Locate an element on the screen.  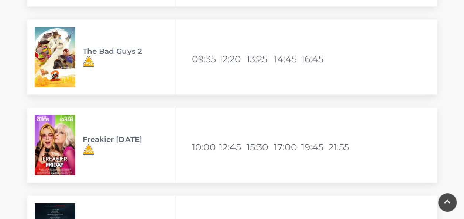
li: 15:30 is located at coordinates (260, 147).